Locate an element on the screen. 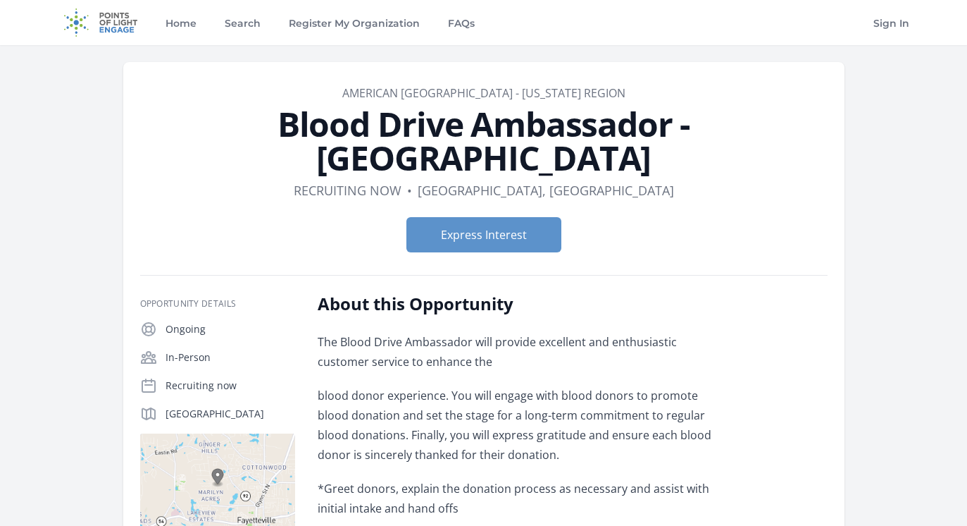  p: blood donor experience. You will engage with blood donors to promote blood donation and set the s... is located at coordinates (523, 425).